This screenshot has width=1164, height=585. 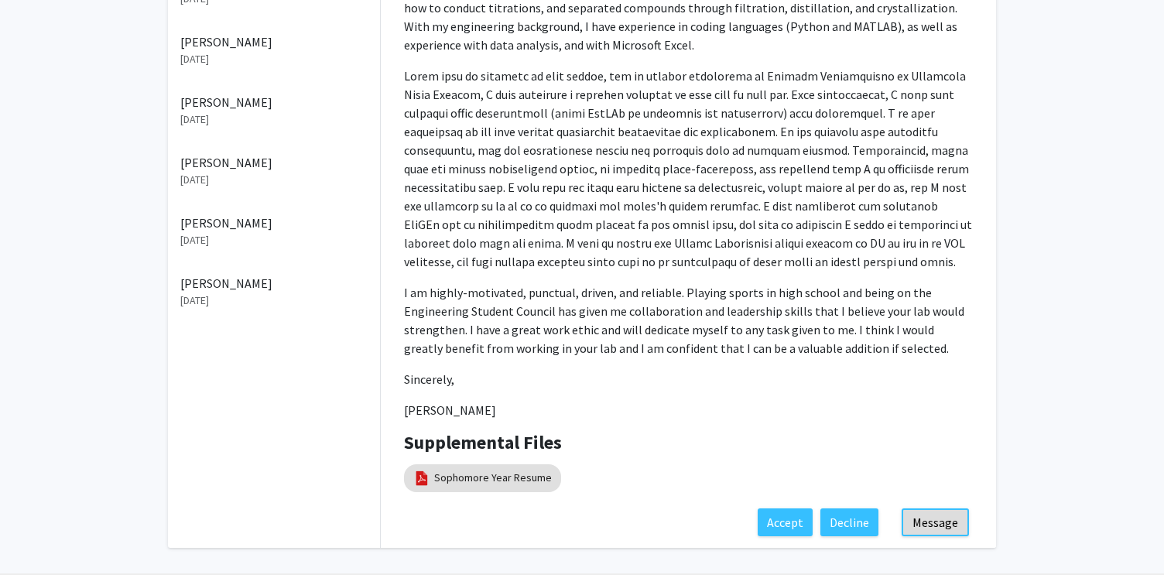 I want to click on a: Sophomore Year Resume, so click(x=493, y=477).